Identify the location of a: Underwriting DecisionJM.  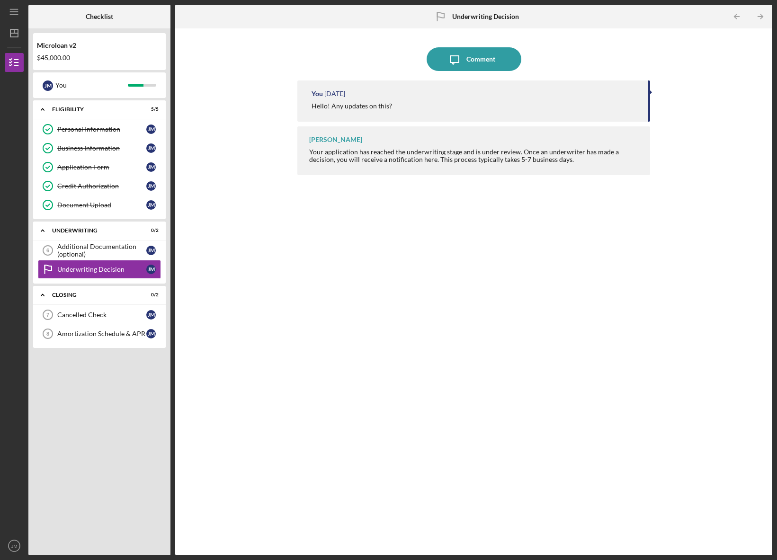
(99, 269).